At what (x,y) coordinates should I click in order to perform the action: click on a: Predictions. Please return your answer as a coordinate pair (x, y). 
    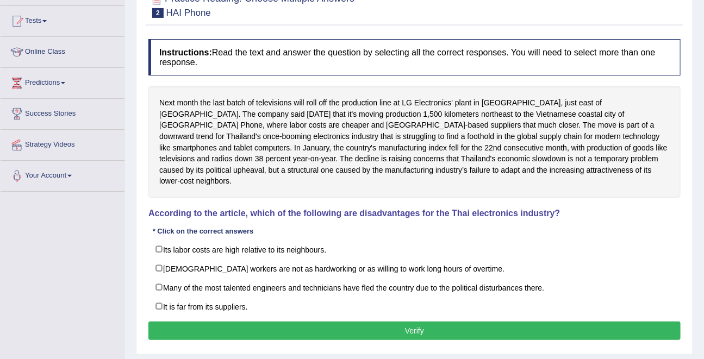
    Looking at the image, I should click on (63, 82).